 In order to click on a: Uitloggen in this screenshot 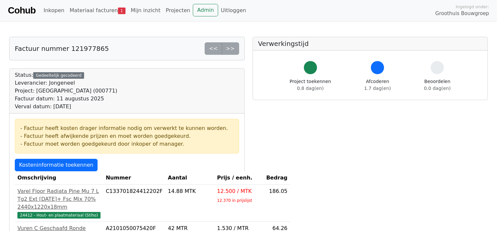, I will do `click(233, 11)`.